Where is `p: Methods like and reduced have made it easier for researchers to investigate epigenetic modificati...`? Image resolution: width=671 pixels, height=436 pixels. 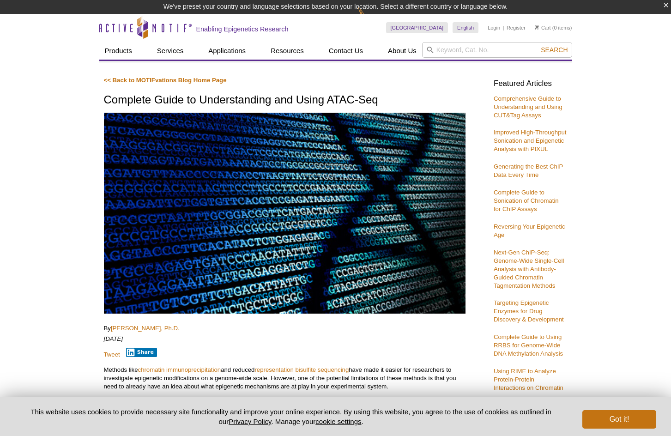
p: Methods like and reduced have made it easier for researchers to investigate epigenetic modificati... is located at coordinates (284, 378).